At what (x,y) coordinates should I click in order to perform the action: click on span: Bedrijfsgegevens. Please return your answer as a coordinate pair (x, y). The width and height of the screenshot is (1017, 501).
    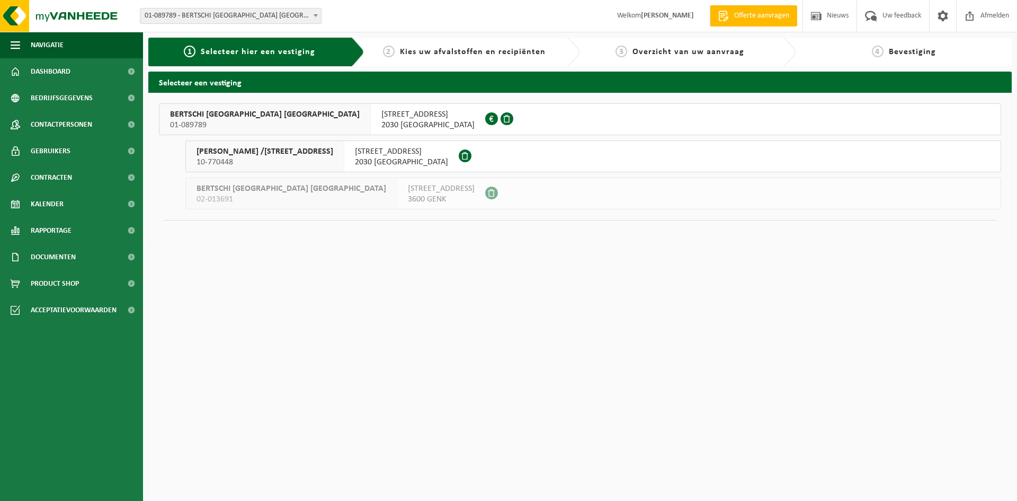
    Looking at the image, I should click on (61, 98).